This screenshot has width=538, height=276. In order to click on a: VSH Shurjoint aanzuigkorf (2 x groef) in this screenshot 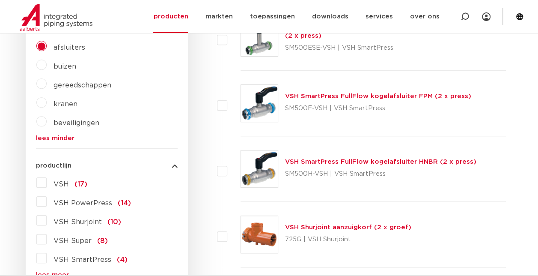, I will do `click(348, 227)`.